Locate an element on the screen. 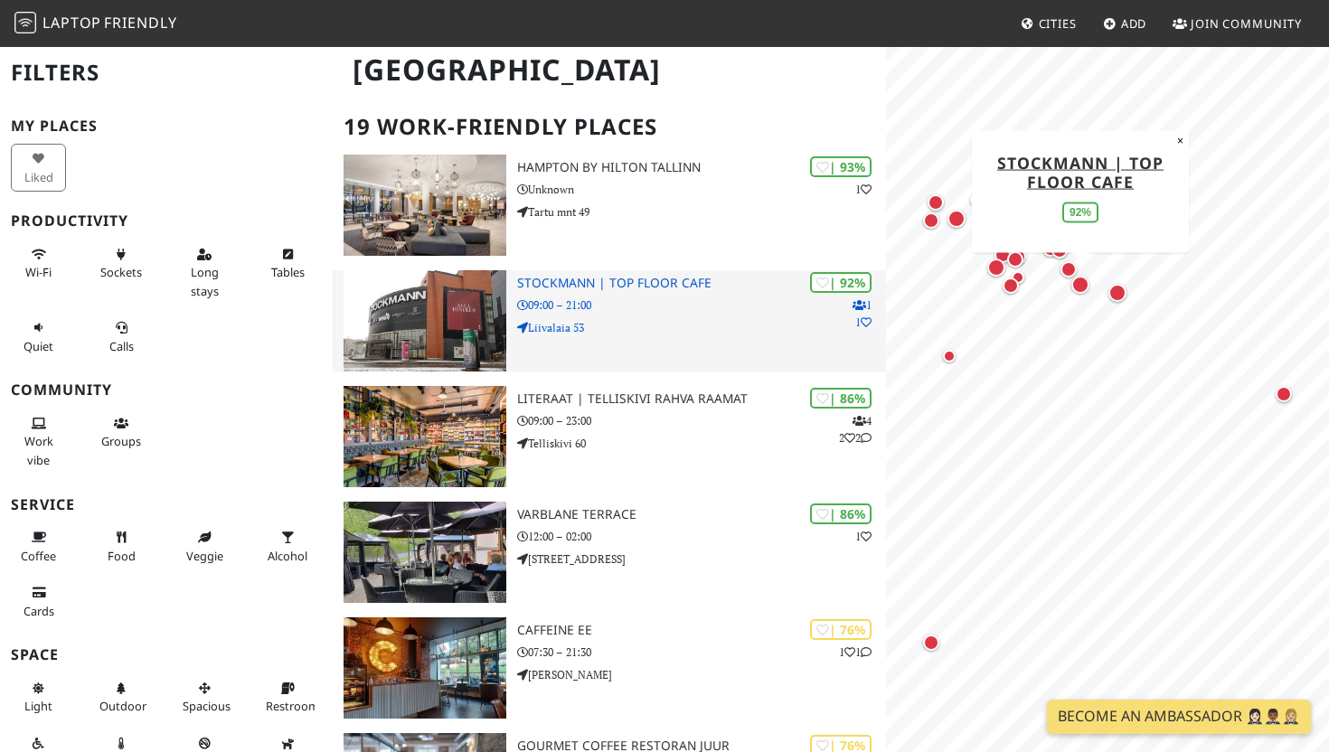  div: 92% is located at coordinates (1080, 212).